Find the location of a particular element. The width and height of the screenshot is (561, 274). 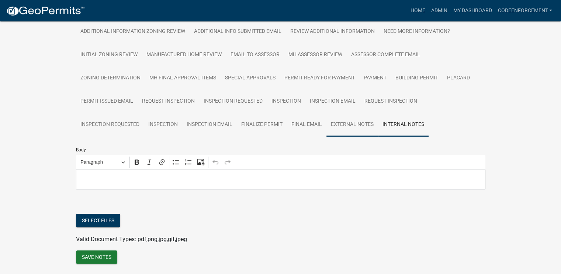

button: Paragraph, Heading is located at coordinates (103, 162).